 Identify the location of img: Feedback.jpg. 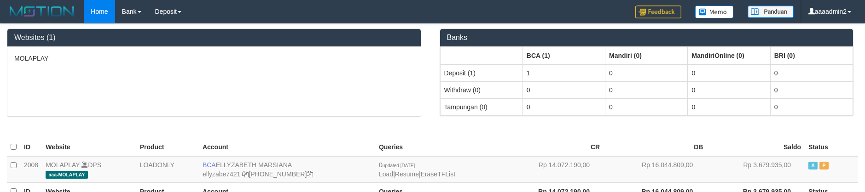
(658, 12).